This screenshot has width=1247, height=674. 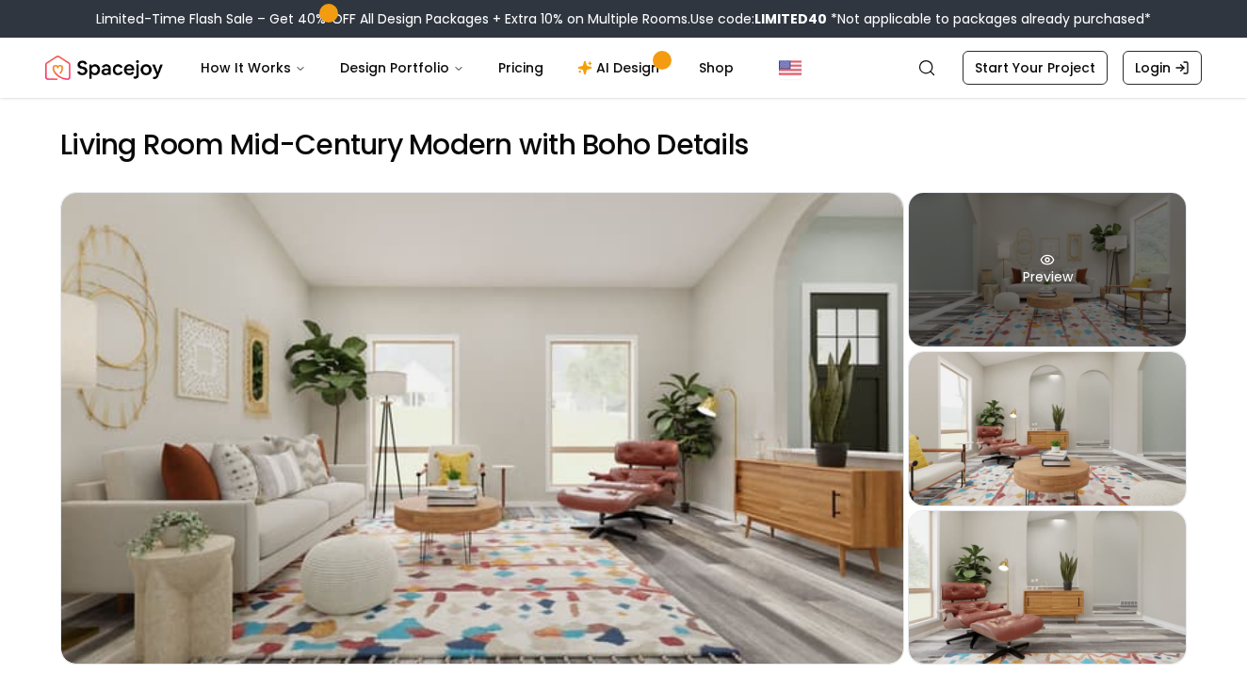 What do you see at coordinates (1047, 269) in the screenshot?
I see `div: Preview` at bounding box center [1047, 269].